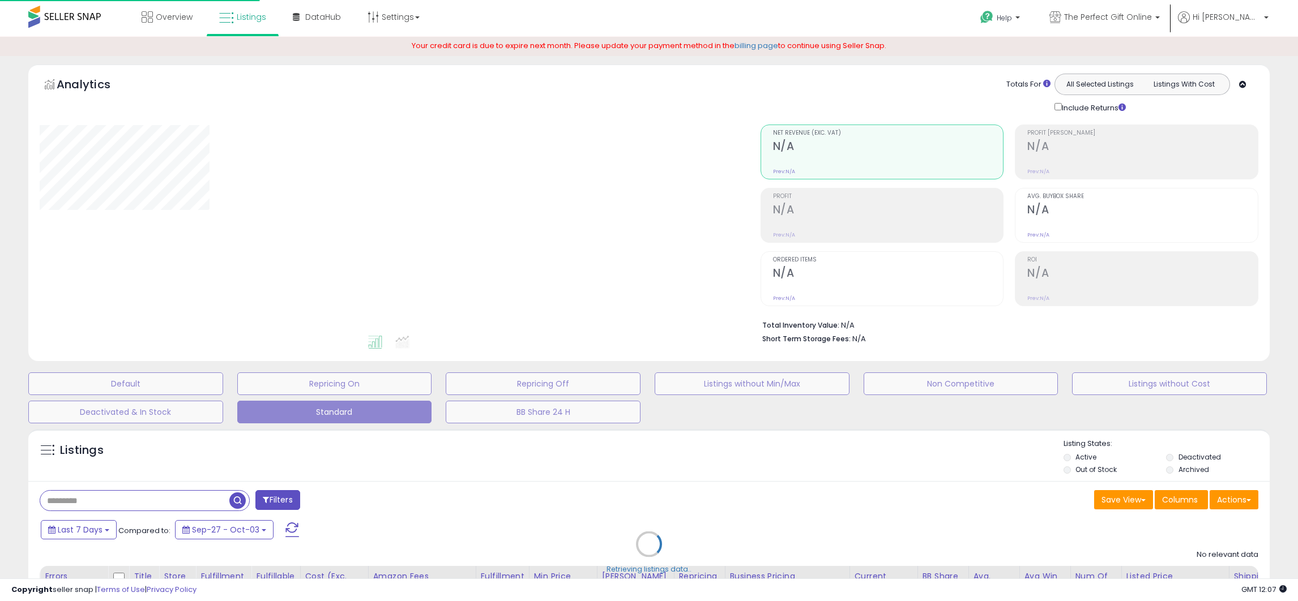 The image size is (1298, 601). I want to click on span: Ordered Items, so click(888, 260).